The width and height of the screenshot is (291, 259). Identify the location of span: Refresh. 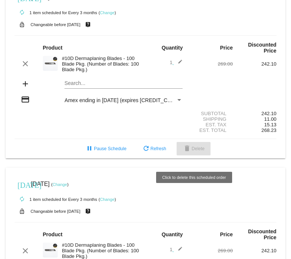
(154, 149).